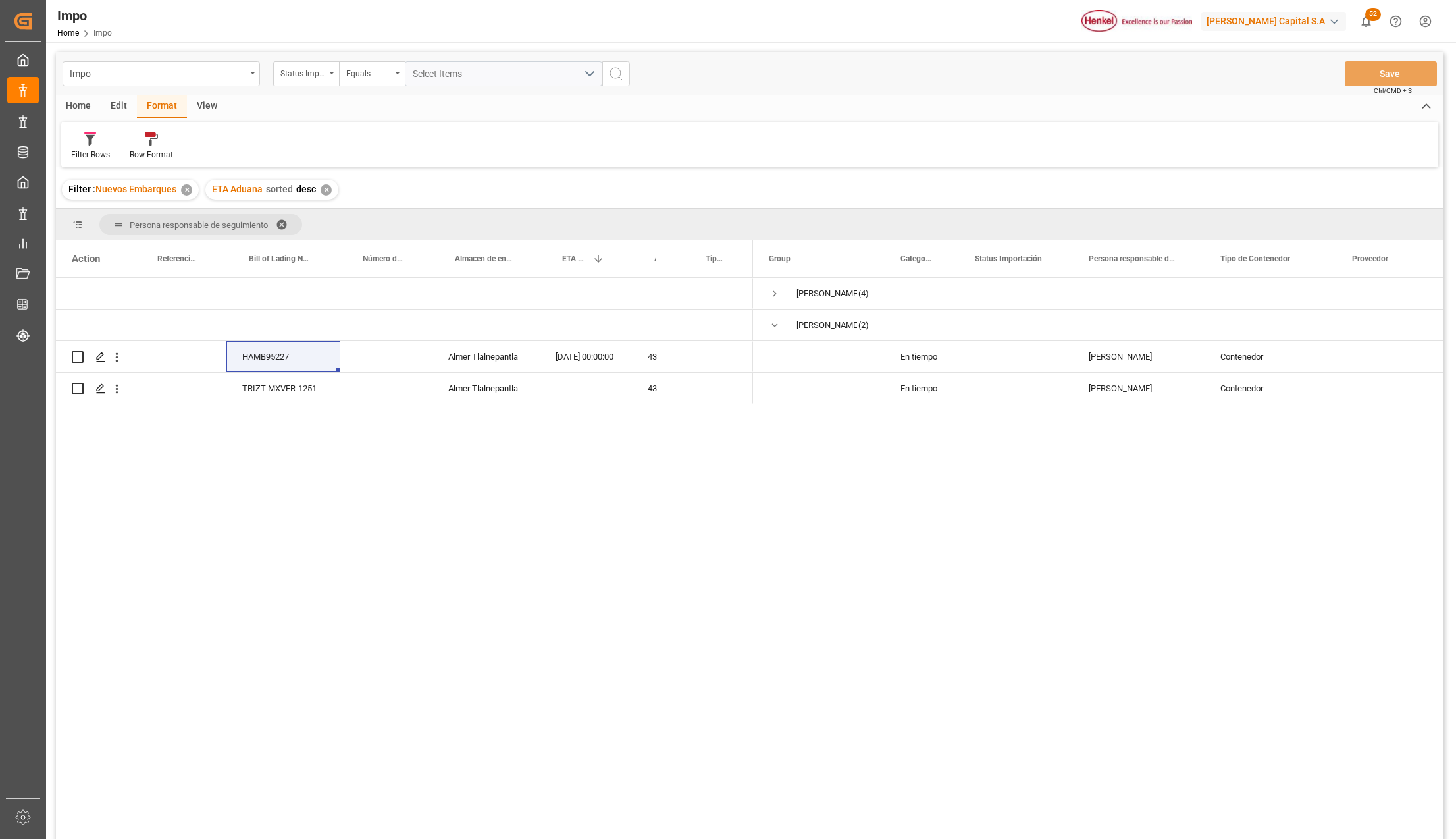  I want to click on span: (2), so click(864, 325).